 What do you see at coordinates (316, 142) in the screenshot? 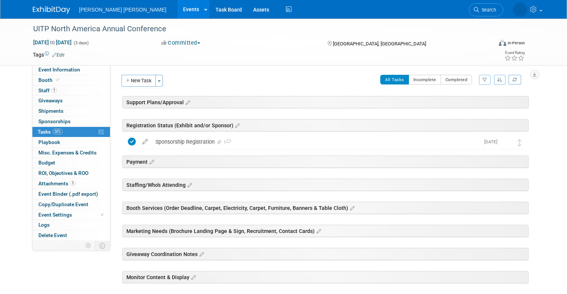
I see `div: Sponsorship Registration` at bounding box center [316, 142].